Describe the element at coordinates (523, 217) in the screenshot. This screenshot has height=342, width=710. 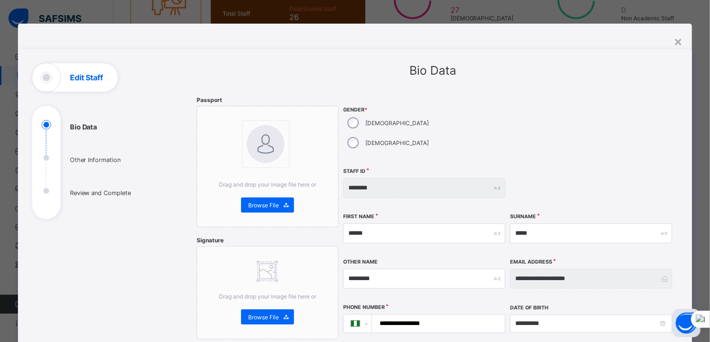
I see `label: Surname` at that location.